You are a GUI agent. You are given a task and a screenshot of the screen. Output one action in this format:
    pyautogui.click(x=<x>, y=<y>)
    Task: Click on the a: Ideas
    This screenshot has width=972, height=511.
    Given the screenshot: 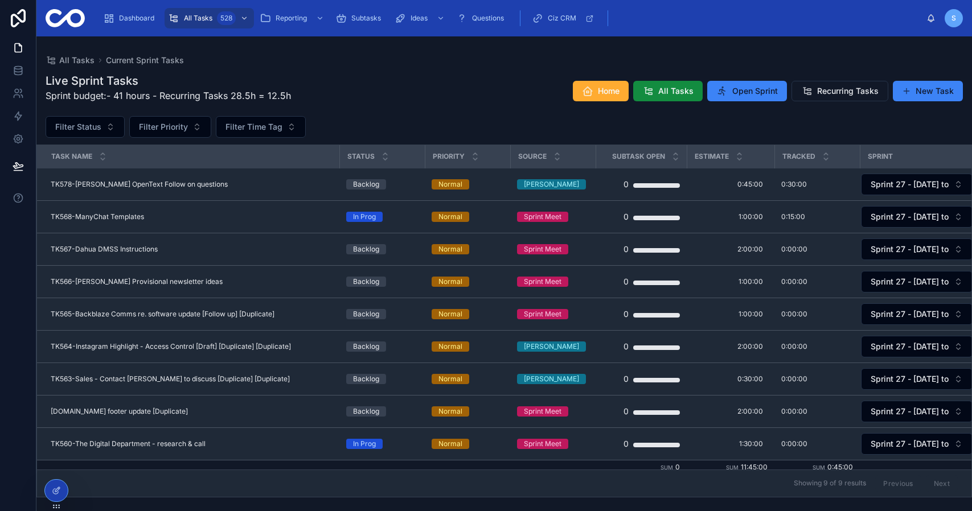 What is the action you would take?
    pyautogui.click(x=421, y=18)
    